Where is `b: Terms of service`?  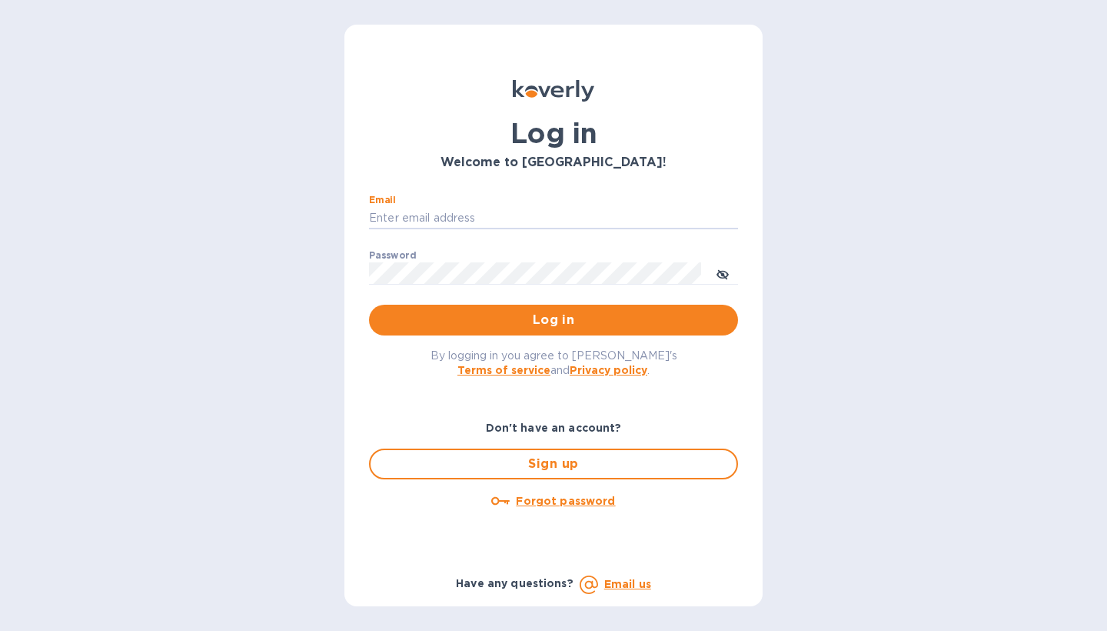 b: Terms of service is located at coordinates (504, 370).